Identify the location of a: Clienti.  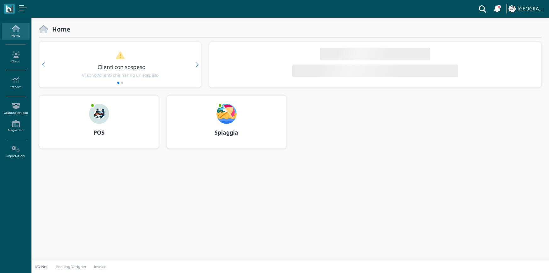
(15, 57).